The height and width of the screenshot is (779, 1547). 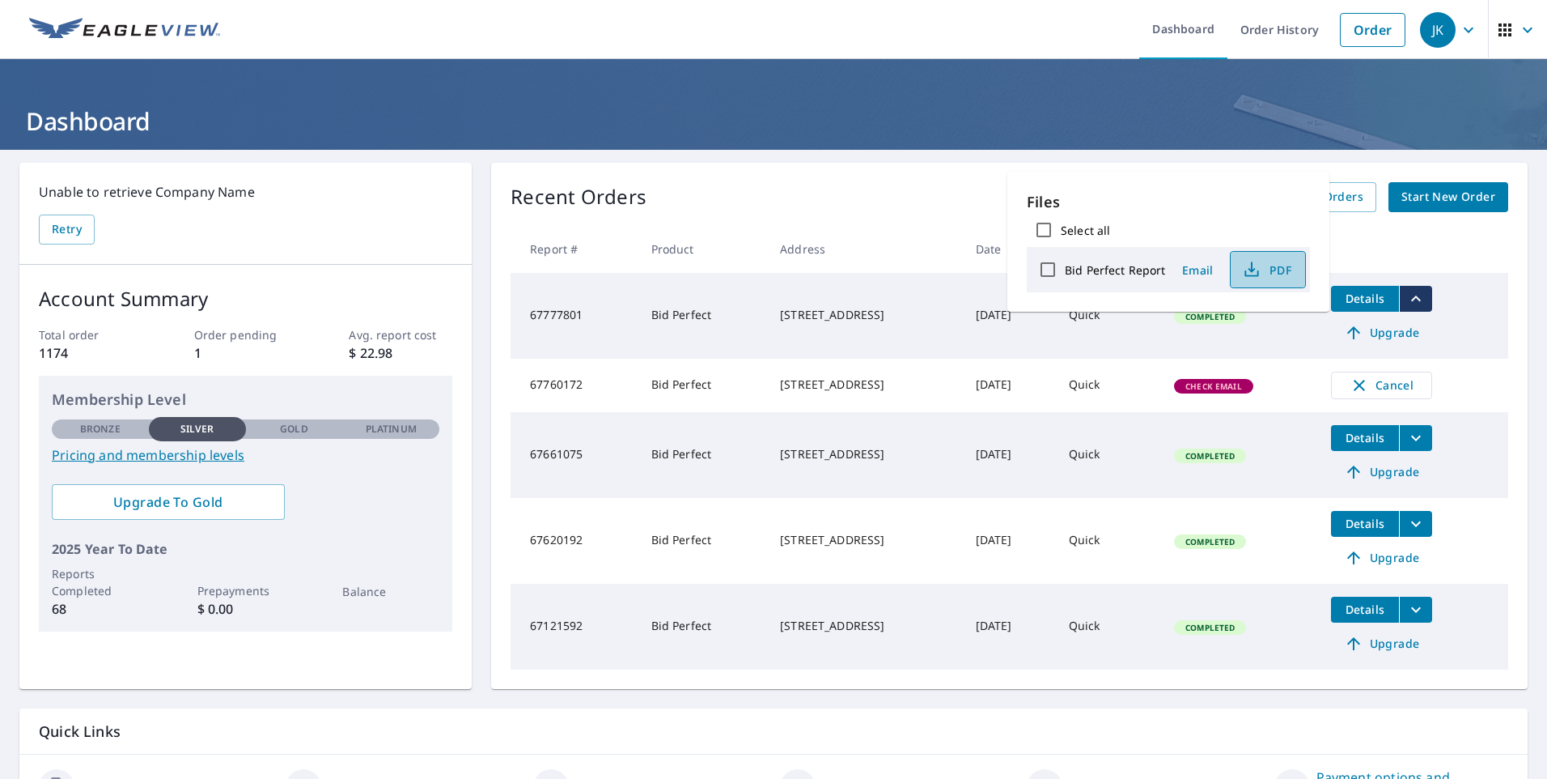 I want to click on td: 67661075, so click(x=574, y=455).